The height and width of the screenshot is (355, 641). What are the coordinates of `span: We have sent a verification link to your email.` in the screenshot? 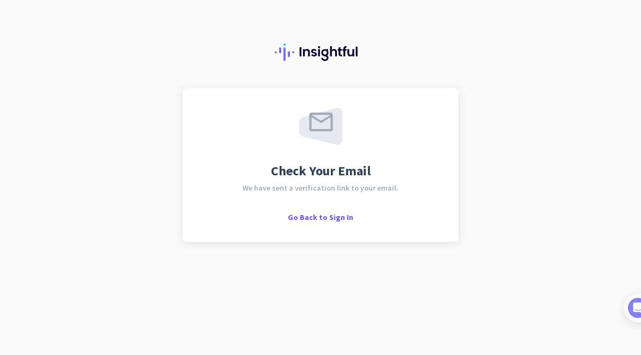 It's located at (320, 188).